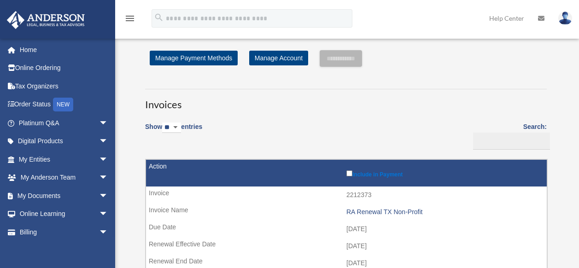 The height and width of the screenshot is (268, 579). I want to click on label: Include in Payment, so click(444, 173).